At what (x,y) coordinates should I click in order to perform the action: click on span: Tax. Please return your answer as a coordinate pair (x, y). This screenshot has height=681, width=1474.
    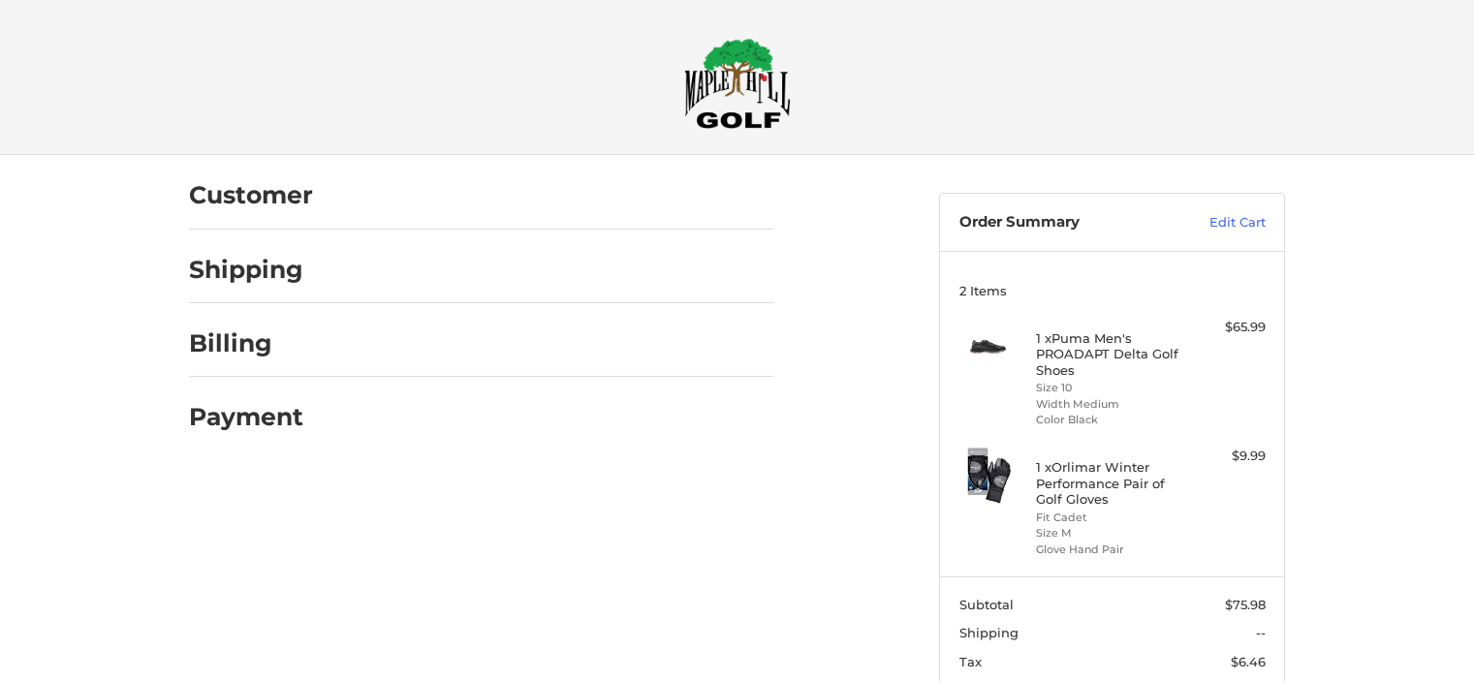
    Looking at the image, I should click on (970, 662).